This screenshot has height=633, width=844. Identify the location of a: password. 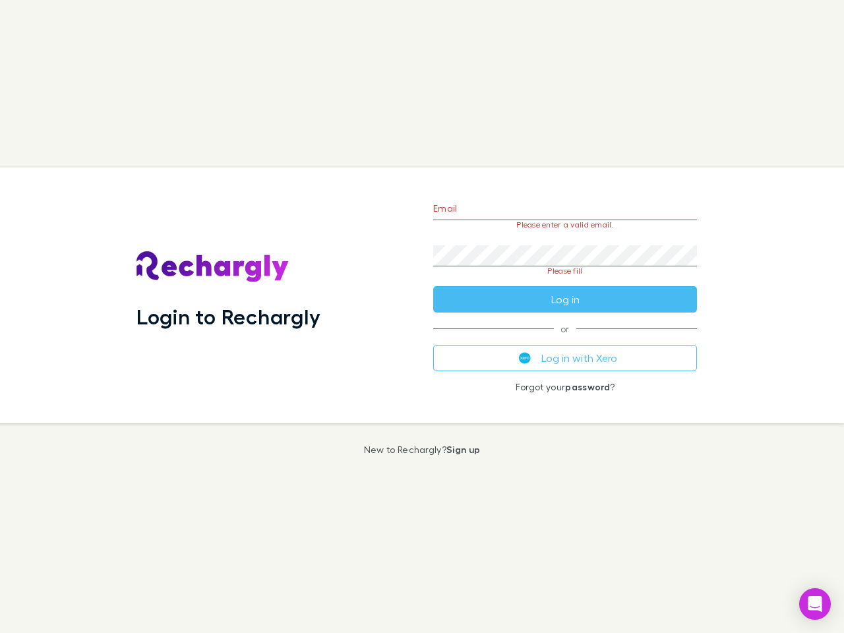
(587, 386).